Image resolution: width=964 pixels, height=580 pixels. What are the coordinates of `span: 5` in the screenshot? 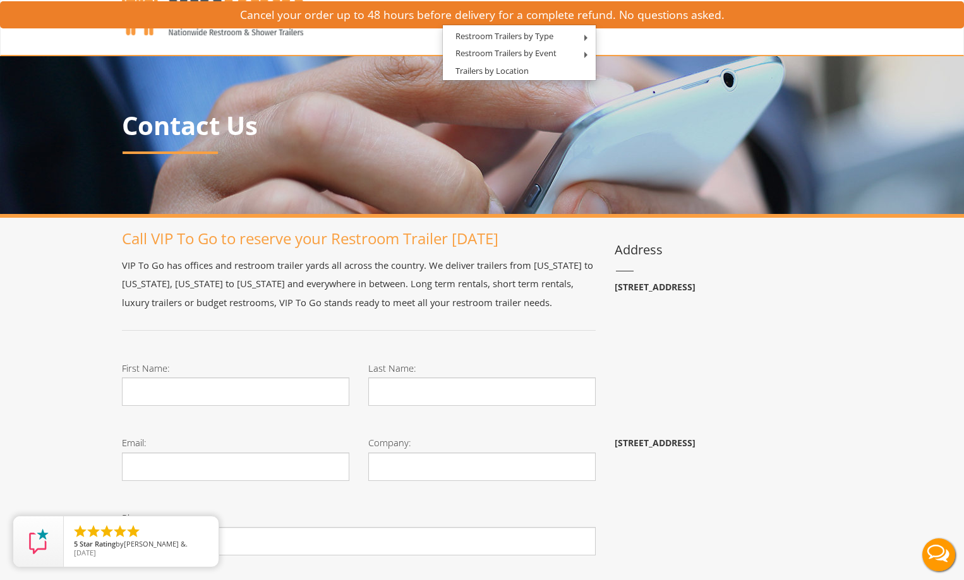 It's located at (76, 544).